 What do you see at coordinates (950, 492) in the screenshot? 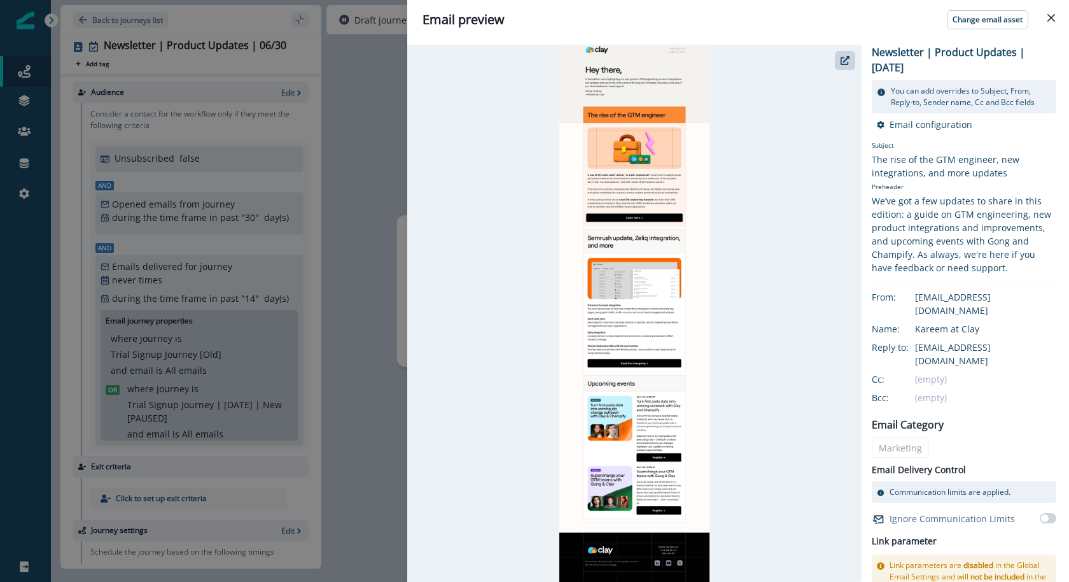
I see `p: Communication limits are applied.` at bounding box center [950, 492].